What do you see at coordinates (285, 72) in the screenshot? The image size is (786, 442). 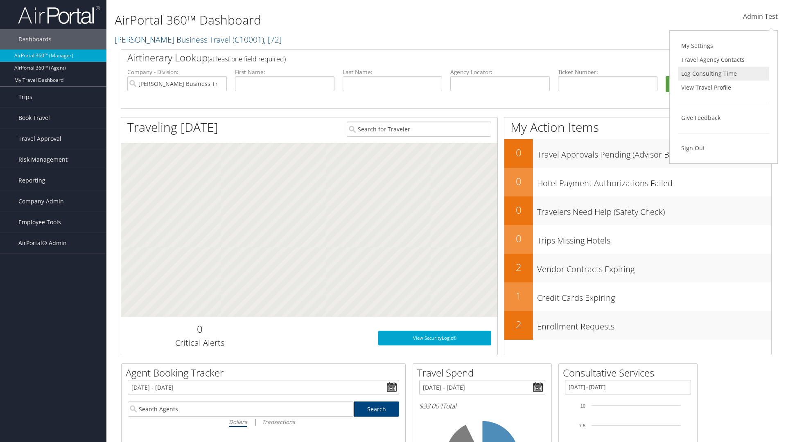 I see `label: First Name:` at bounding box center [285, 72].